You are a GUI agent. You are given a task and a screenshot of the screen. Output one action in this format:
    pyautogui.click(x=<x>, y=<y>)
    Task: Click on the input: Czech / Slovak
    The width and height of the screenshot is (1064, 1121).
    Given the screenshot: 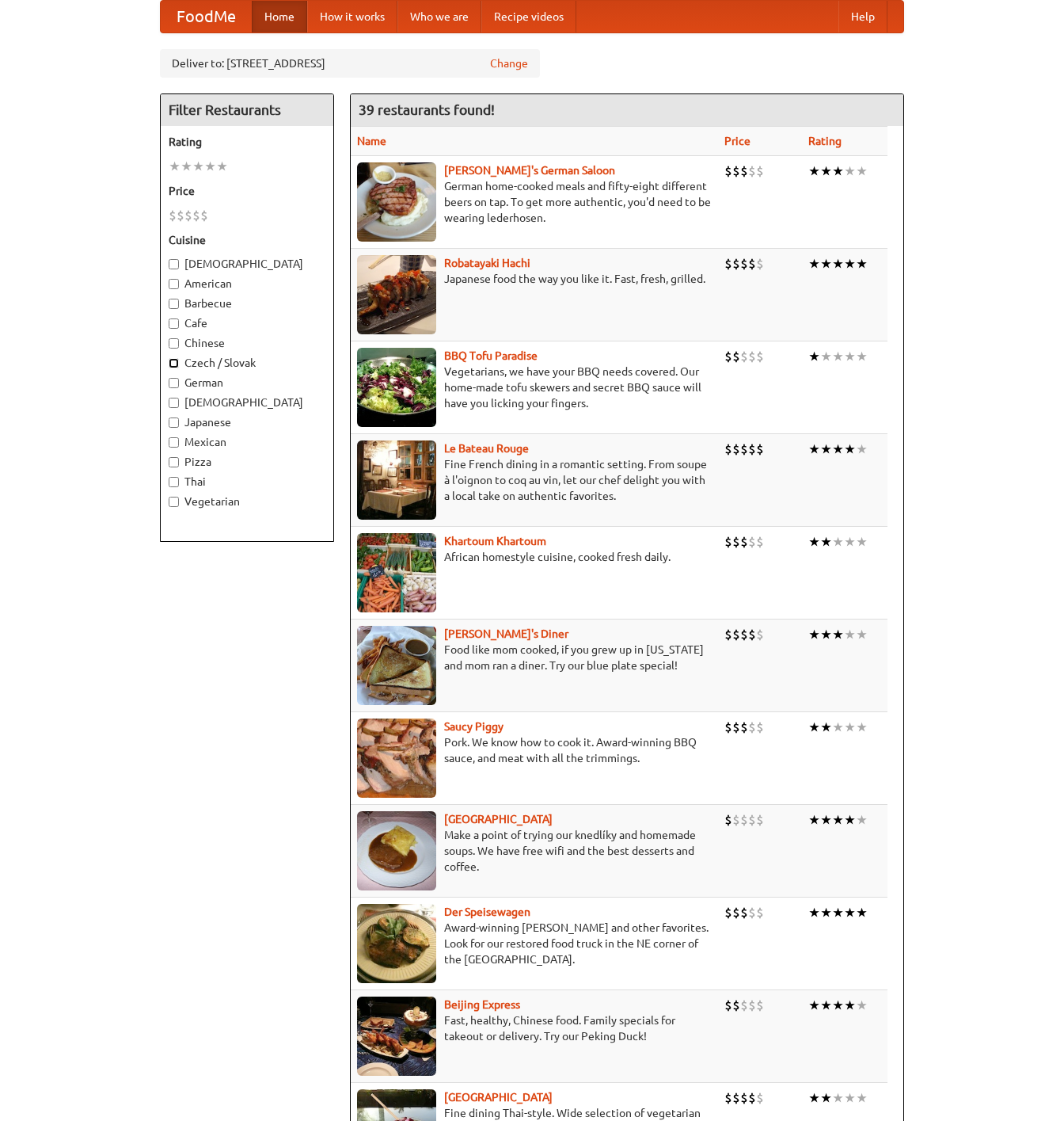 What is the action you would take?
    pyautogui.click(x=174, y=362)
    